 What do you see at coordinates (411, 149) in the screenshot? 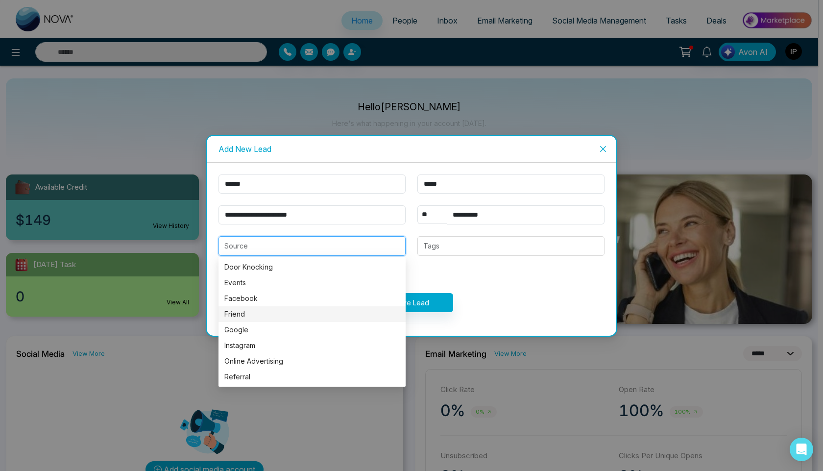
I see `div: Add New Lead` at bounding box center [411, 149].